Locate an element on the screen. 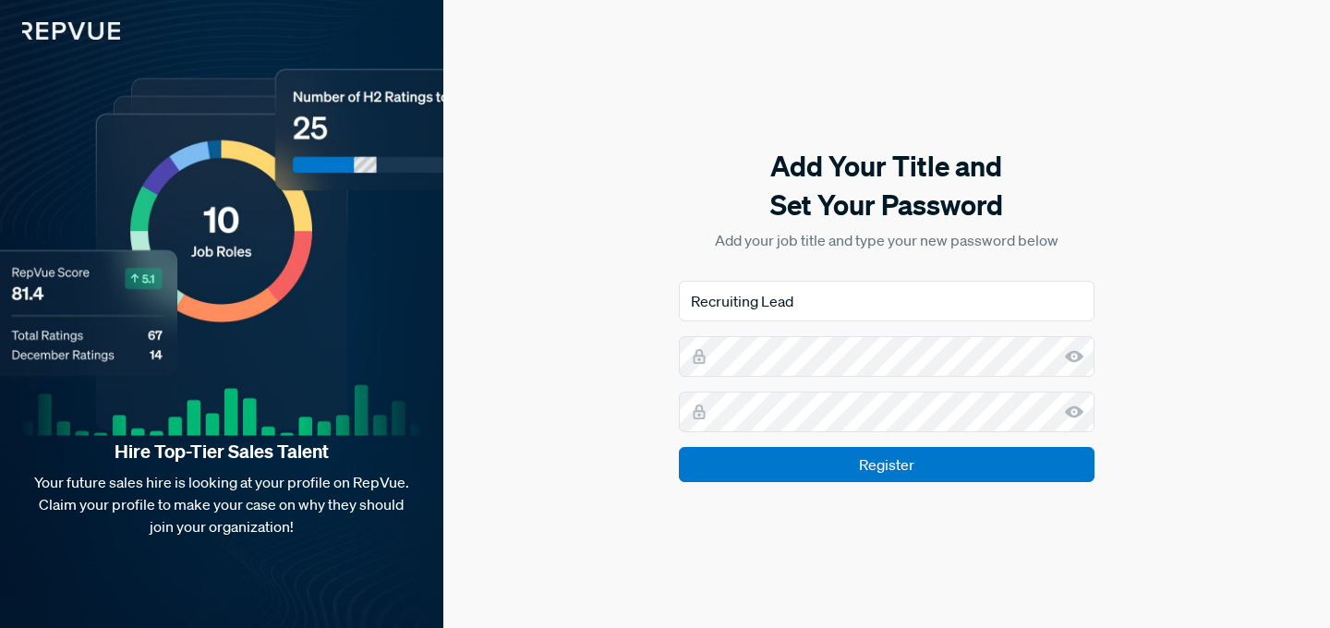 The image size is (1330, 628). p: Add your job title and type your new password below is located at coordinates (886, 240).